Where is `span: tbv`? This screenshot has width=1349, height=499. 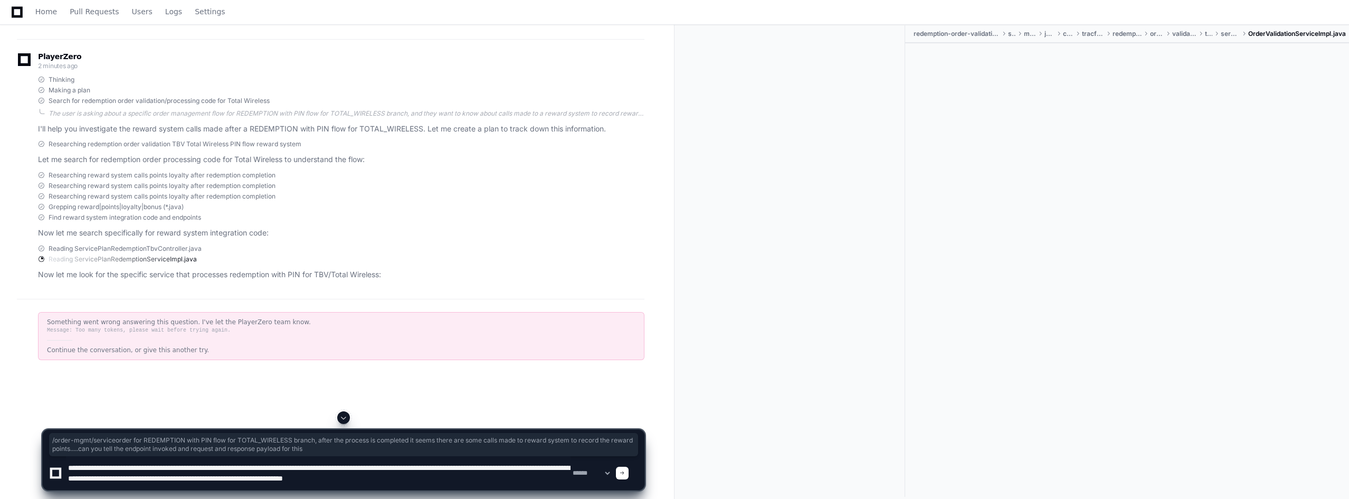
span: tbv is located at coordinates (1209, 34).